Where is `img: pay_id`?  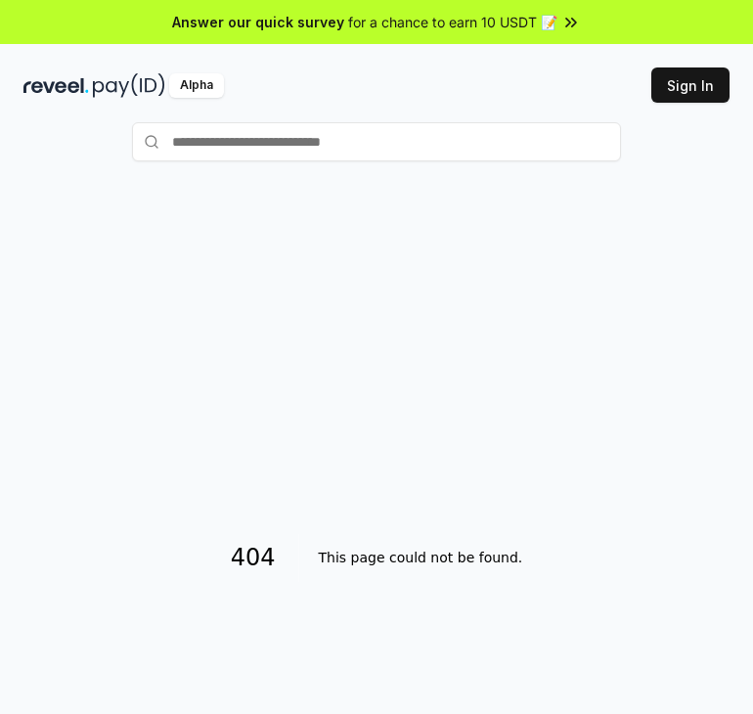
img: pay_id is located at coordinates (129, 85).